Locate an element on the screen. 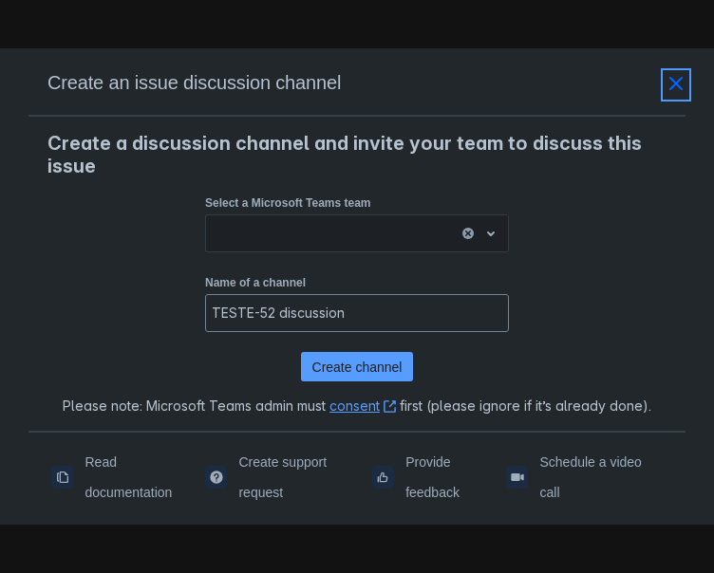 The height and width of the screenshot is (573, 714). span: close is located at coordinates (676, 84).